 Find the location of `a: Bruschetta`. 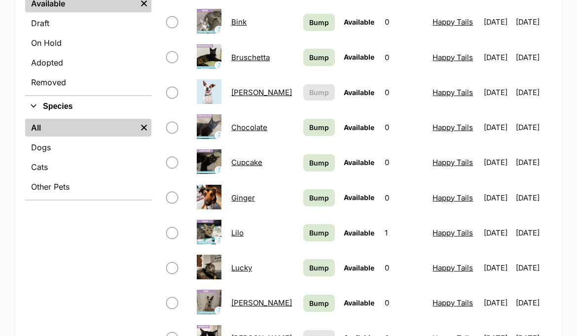

a: Bruschetta is located at coordinates (250, 57).